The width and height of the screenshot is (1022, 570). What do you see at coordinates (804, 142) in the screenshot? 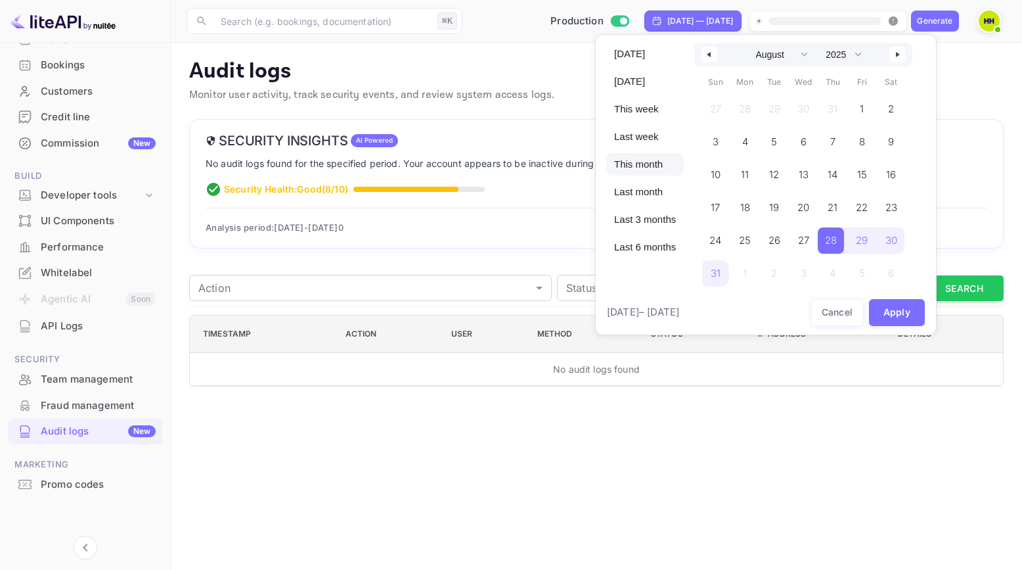
I see `span: 6` at bounding box center [804, 142].